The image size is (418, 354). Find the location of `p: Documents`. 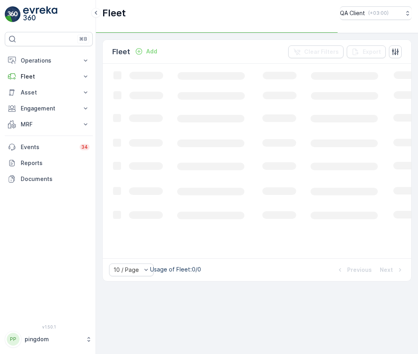

p: Documents is located at coordinates (55, 179).